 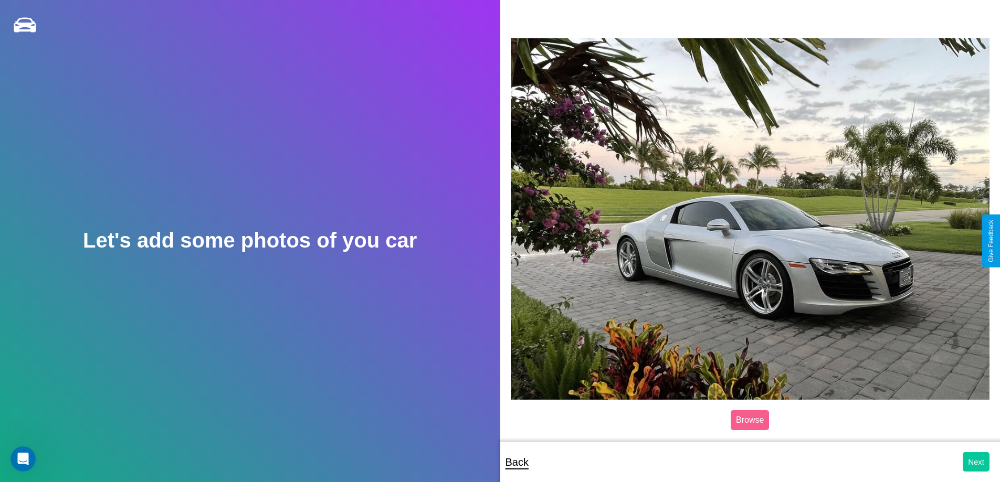 I want to click on button: Next, so click(x=976, y=462).